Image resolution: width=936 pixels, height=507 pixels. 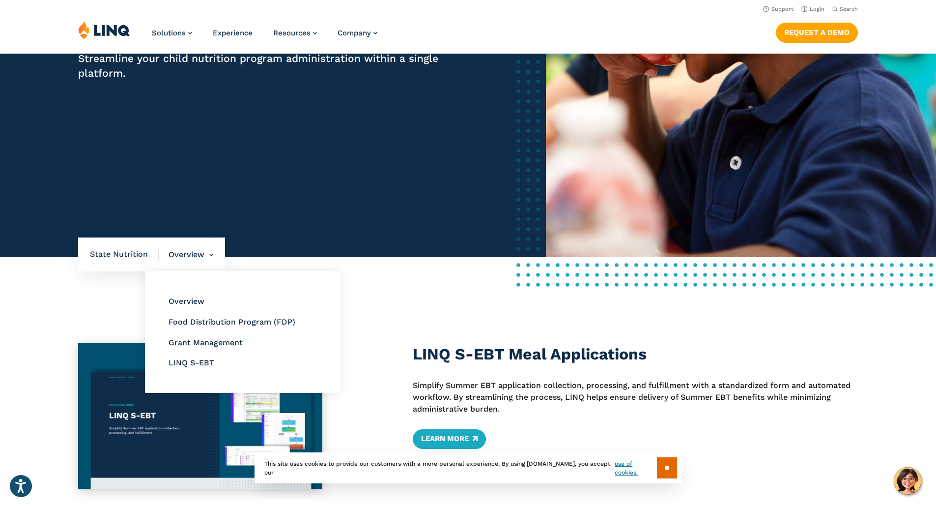 What do you see at coordinates (635, 354) in the screenshot?
I see `h3: LINQ S-EBT Meal Applications` at bounding box center [635, 354].